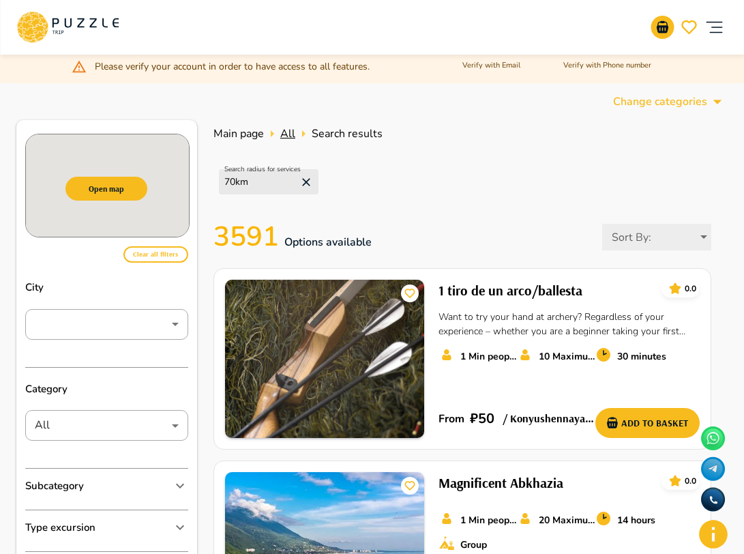 This screenshot has height=554, width=744. I want to click on p: From, so click(452, 419).